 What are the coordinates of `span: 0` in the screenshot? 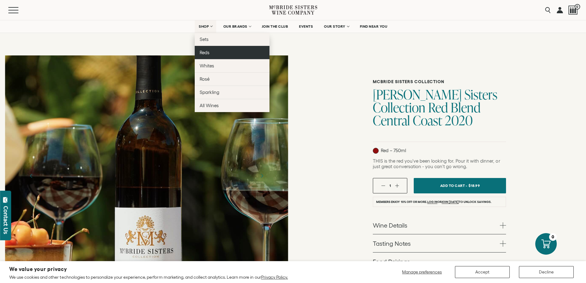 It's located at (578, 7).